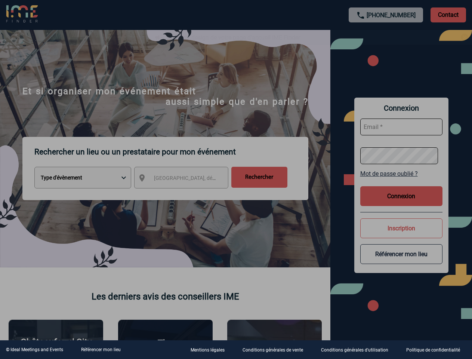 The width and height of the screenshot is (472, 359). I want to click on a: Conditions générales de vente, so click(276, 350).